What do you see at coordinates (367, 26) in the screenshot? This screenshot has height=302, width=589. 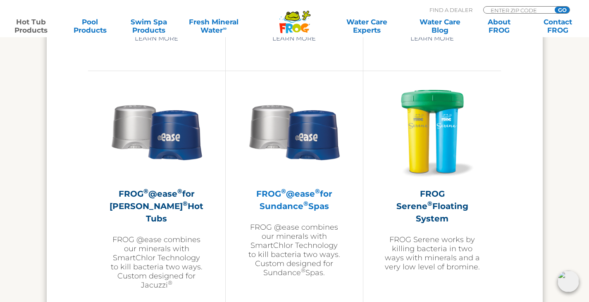 I see `a: Water CareExperts` at bounding box center [367, 26].